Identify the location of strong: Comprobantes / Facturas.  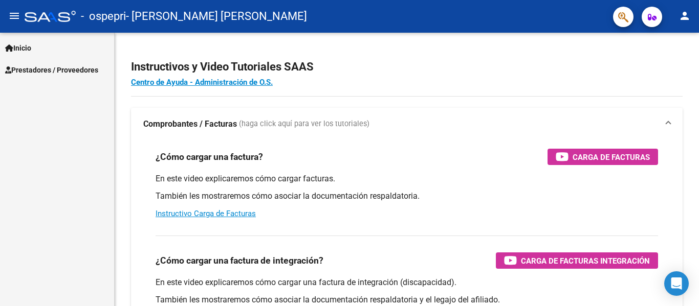
(190, 124).